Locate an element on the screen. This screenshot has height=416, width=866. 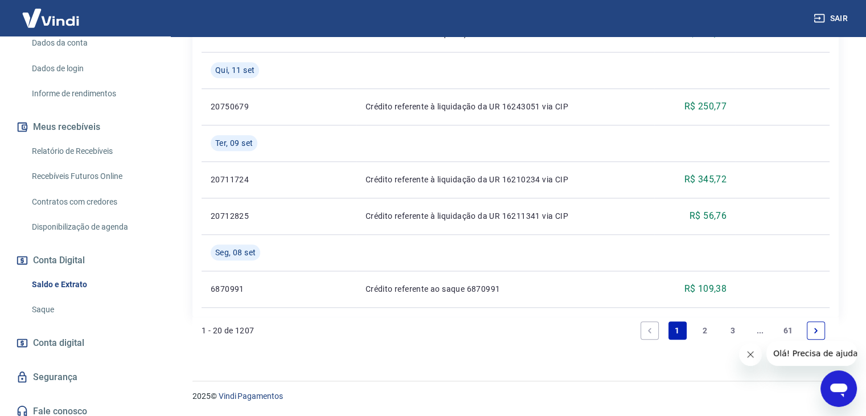
a: Page 1 is your current page is located at coordinates (678, 330).